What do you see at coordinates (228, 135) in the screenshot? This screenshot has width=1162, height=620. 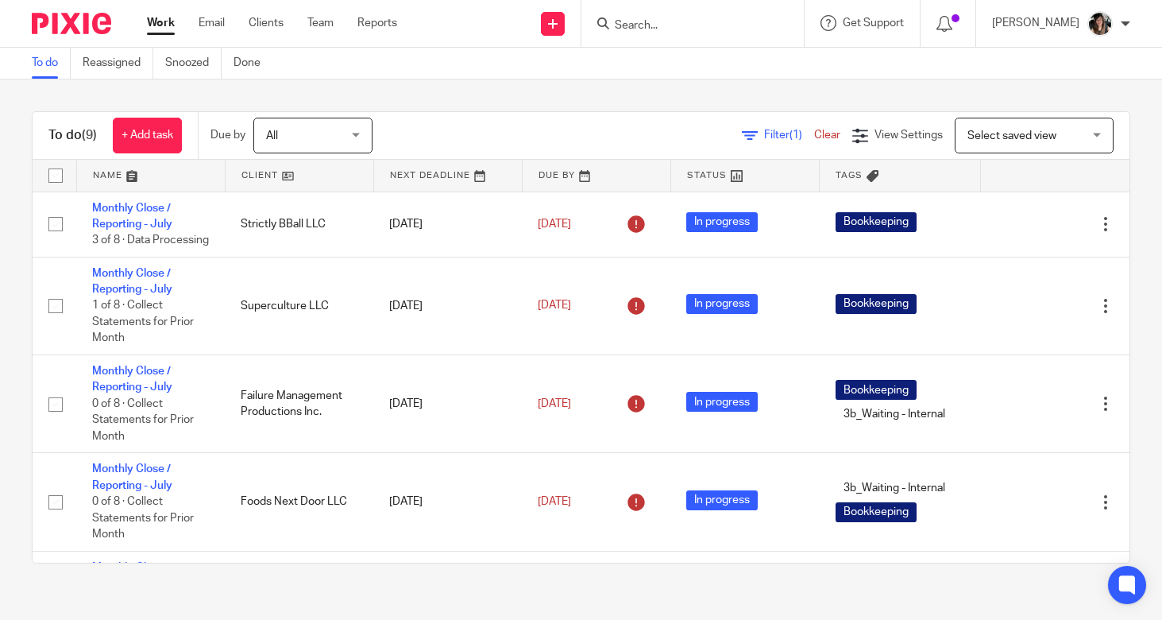 I see `p: Due by` at bounding box center [228, 135].